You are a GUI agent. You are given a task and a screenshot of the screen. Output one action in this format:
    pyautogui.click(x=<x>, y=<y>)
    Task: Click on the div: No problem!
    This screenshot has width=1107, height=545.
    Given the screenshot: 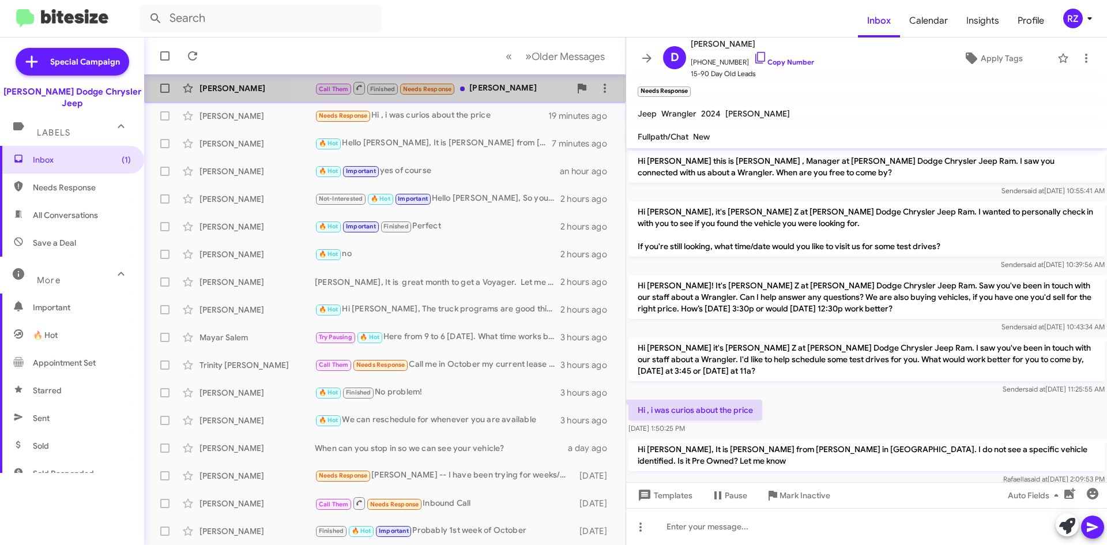 What is the action you would take?
    pyautogui.click(x=438, y=392)
    